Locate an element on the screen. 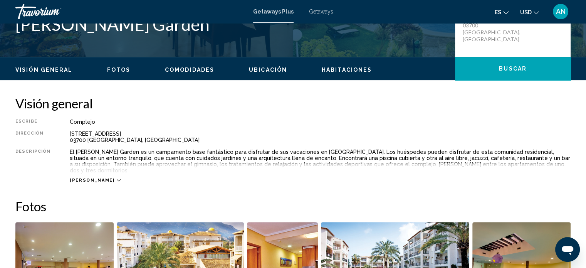  button: Change language is located at coordinates (502, 12).